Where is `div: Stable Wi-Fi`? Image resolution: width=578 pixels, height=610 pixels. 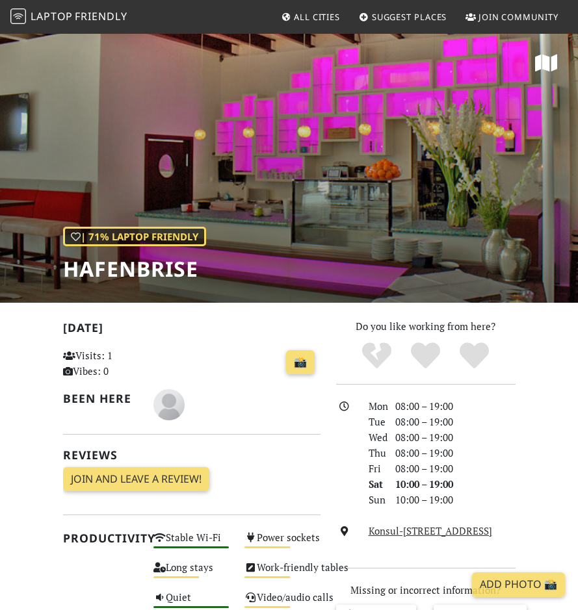
div: Stable Wi-Fi is located at coordinates (191, 544).